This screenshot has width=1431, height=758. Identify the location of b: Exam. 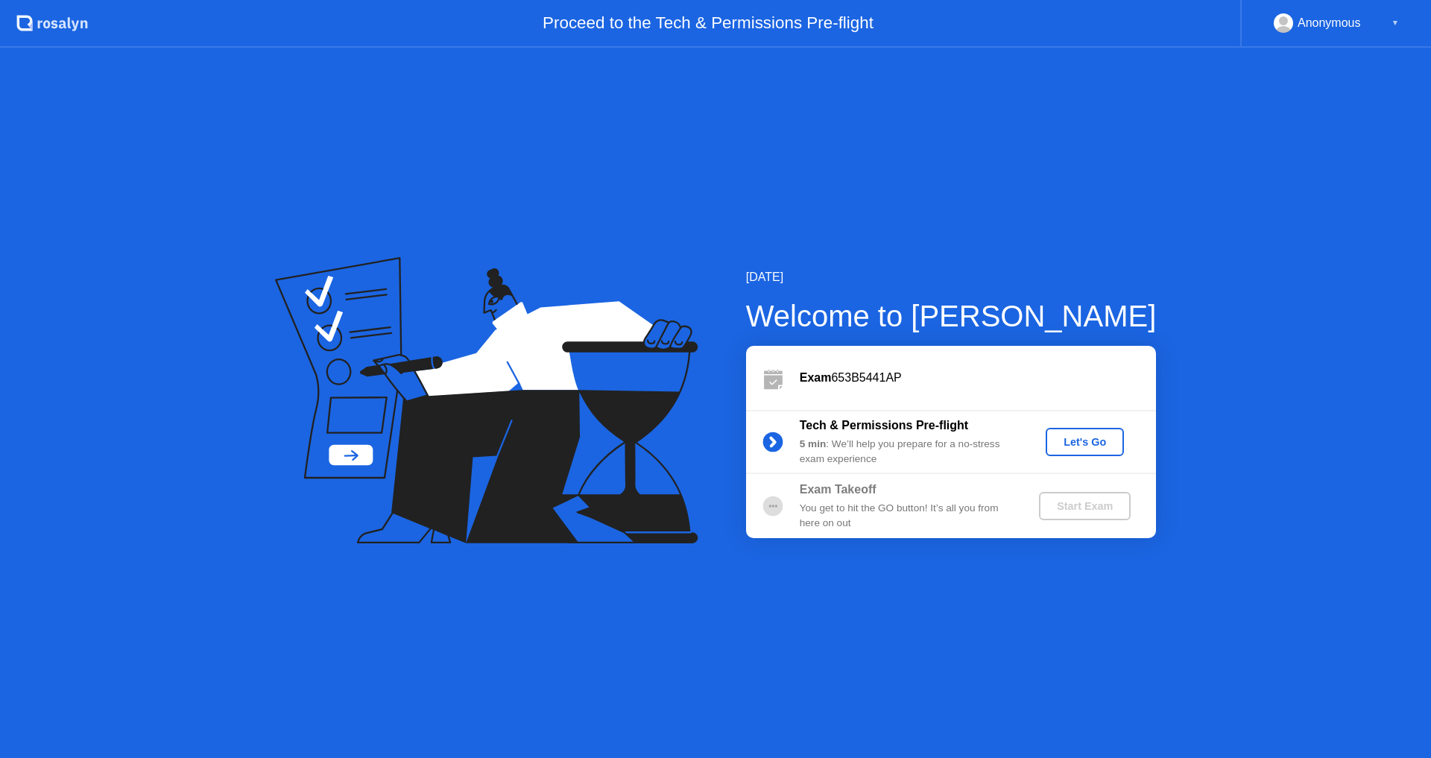
(815, 377).